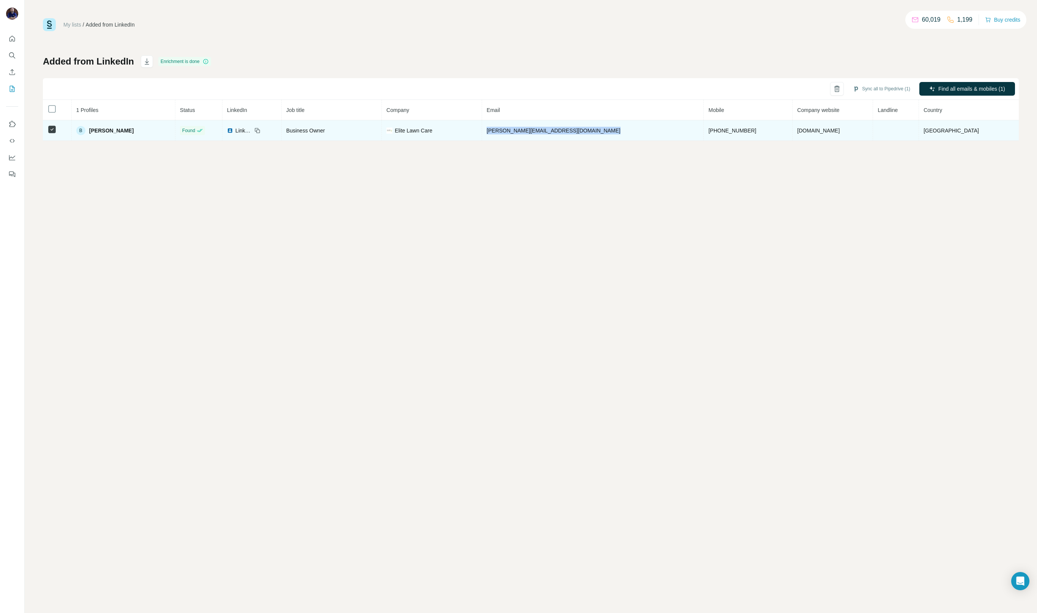 Image resolution: width=1037 pixels, height=613 pixels. Describe the element at coordinates (390, 131) in the screenshot. I see `img: company-logo` at that location.